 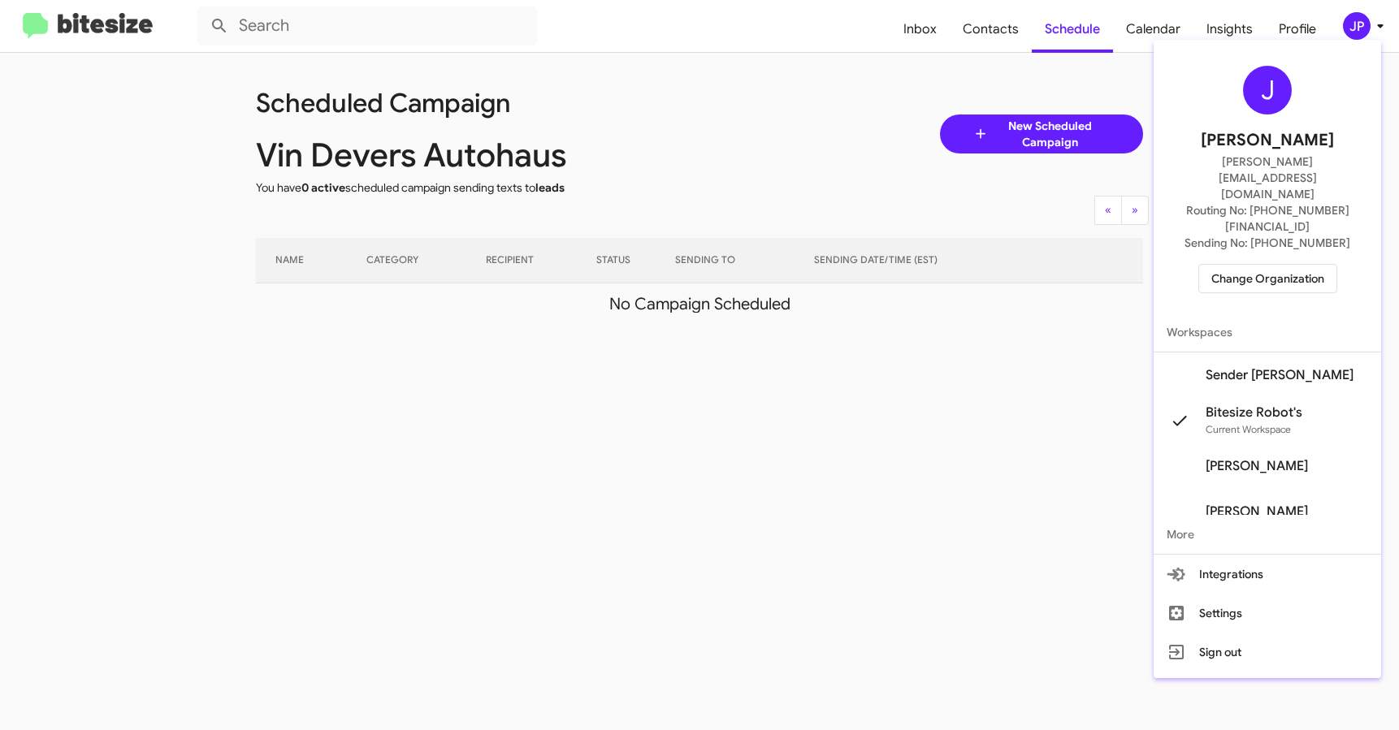 I want to click on span: Current Workspace, so click(x=1248, y=429).